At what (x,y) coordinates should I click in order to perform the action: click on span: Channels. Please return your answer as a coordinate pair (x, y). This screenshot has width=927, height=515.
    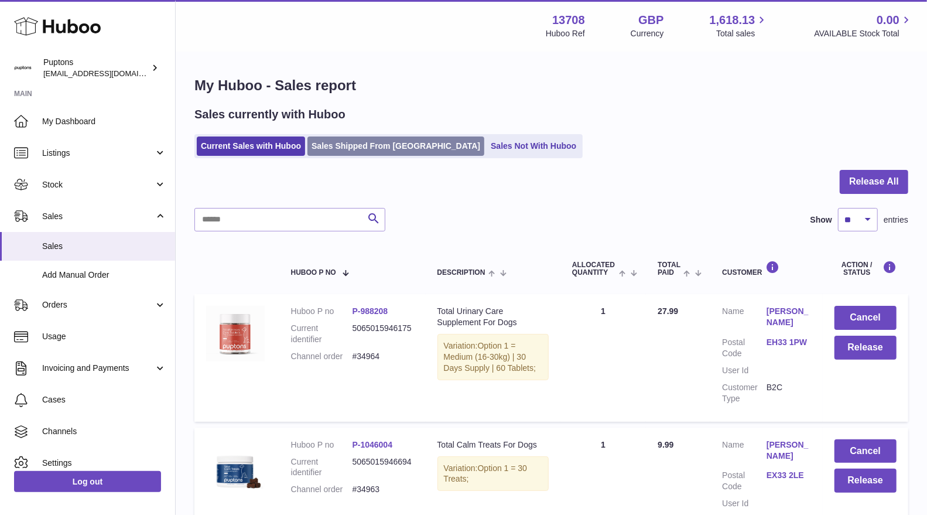
    Looking at the image, I should click on (104, 431).